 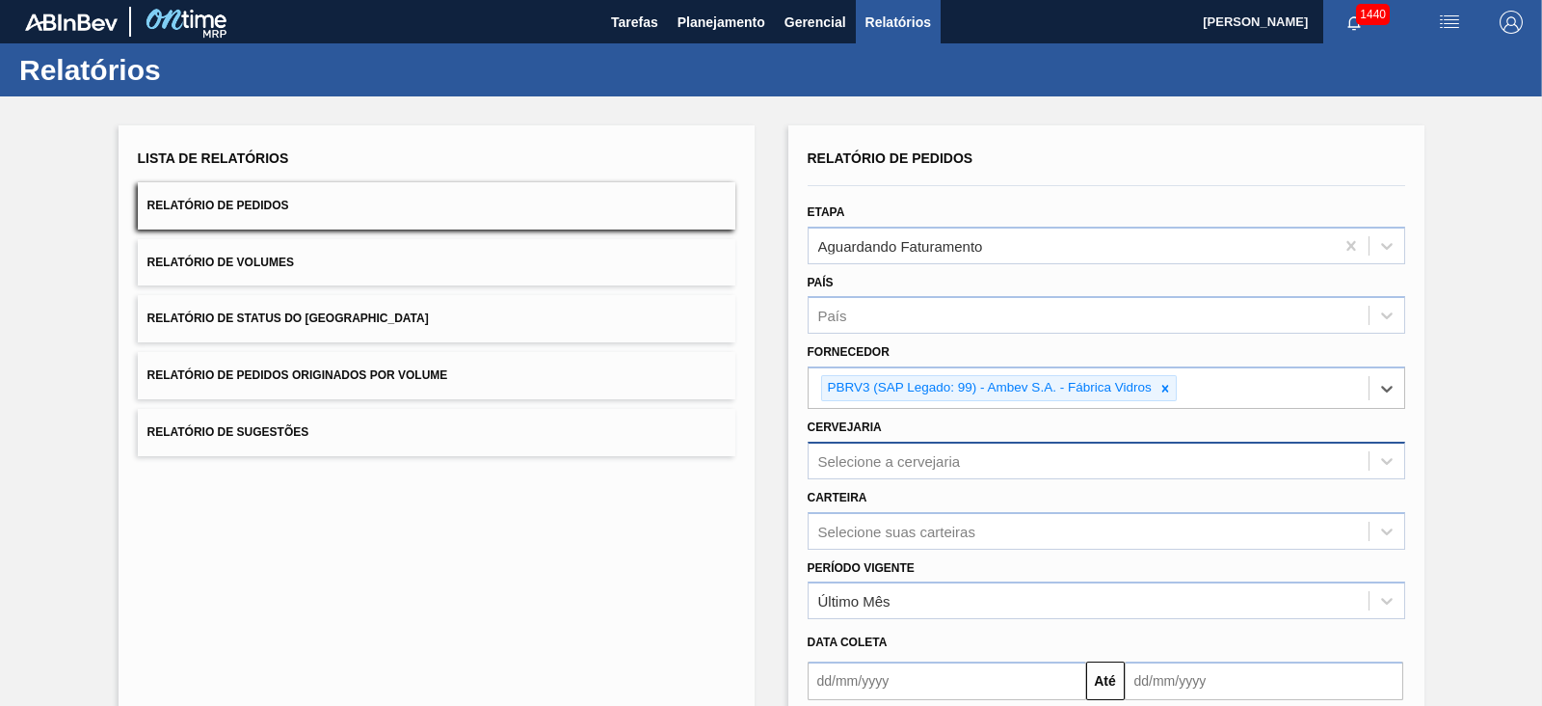 What do you see at coordinates (721, 22) in the screenshot?
I see `span: Planejamento` at bounding box center [721, 22].